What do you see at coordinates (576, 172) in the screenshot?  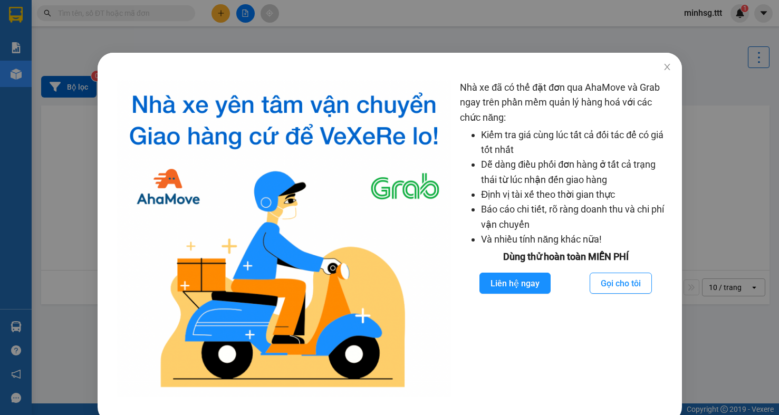 I see `li: Dễ dàng điều phối đơn hàng ở tất cả trạng thái từ lúc nhận đến giao hàng` at bounding box center [576, 172].